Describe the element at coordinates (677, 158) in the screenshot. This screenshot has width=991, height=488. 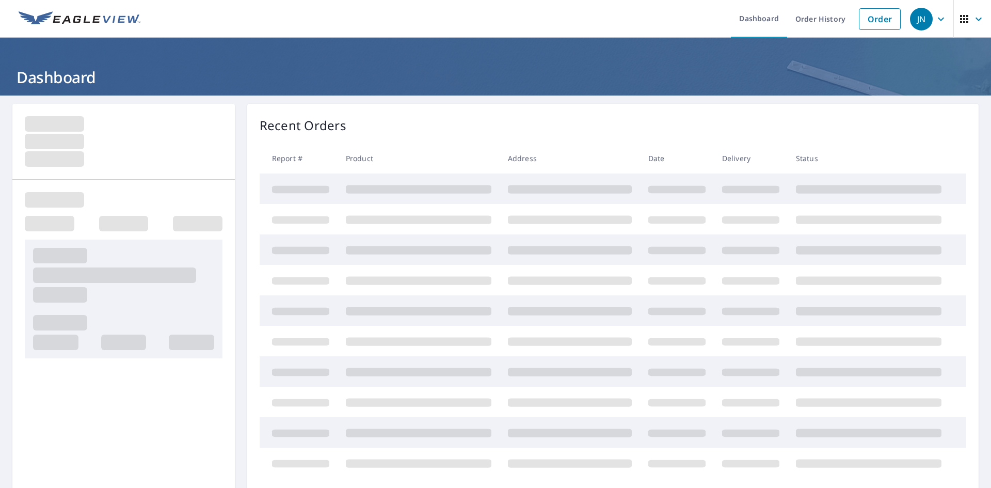
I see `th: Date` at that location.